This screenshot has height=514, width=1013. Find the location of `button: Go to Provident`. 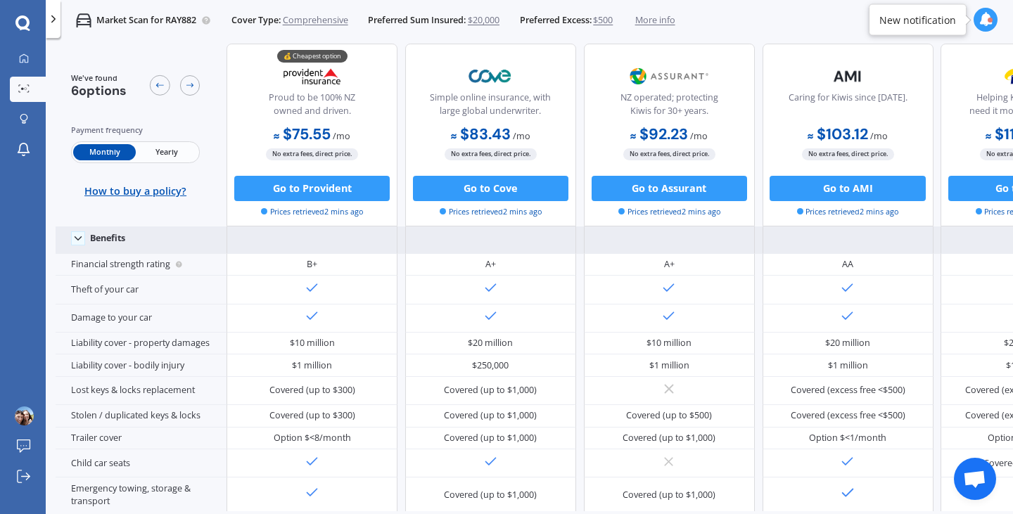

button: Go to Provident is located at coordinates (312, 188).